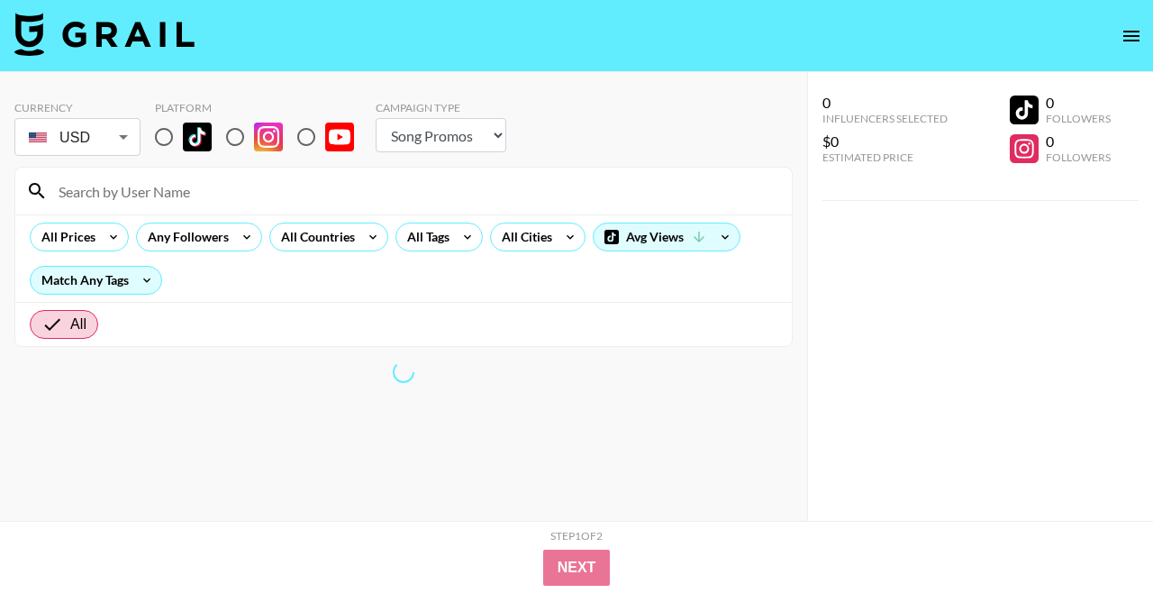 The width and height of the screenshot is (1153, 593). Describe the element at coordinates (78, 324) in the screenshot. I see `span: All` at that location.